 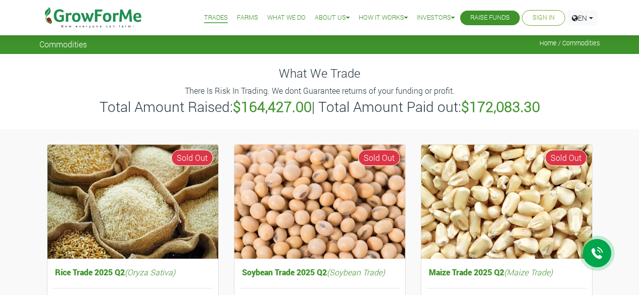 I want to click on a: Farms, so click(x=247, y=18).